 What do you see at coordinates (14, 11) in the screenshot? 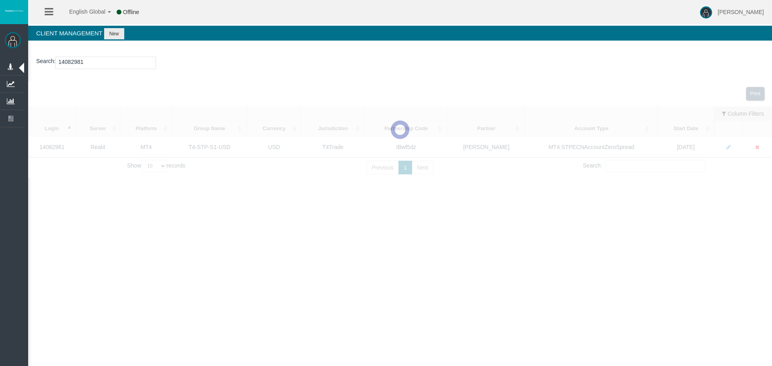
I see `img: logo.svg` at bounding box center [14, 11].